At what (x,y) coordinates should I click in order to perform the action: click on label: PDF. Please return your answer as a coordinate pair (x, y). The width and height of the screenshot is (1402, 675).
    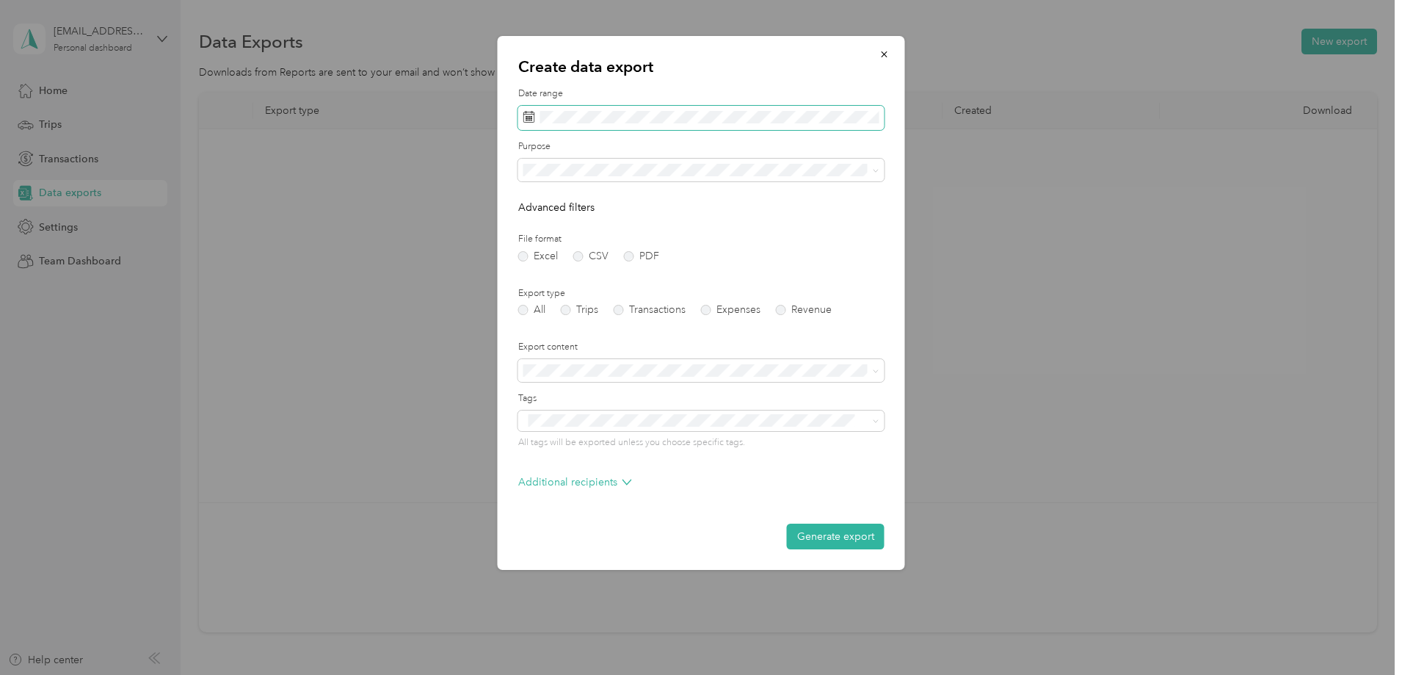
    Looking at the image, I should click on (642, 256).